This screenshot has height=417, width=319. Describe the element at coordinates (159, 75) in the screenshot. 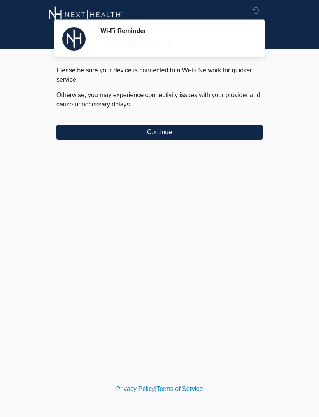

I see `p: Please be sure your device is connected to a Wi-Fi Network for quicker service.` at that location.